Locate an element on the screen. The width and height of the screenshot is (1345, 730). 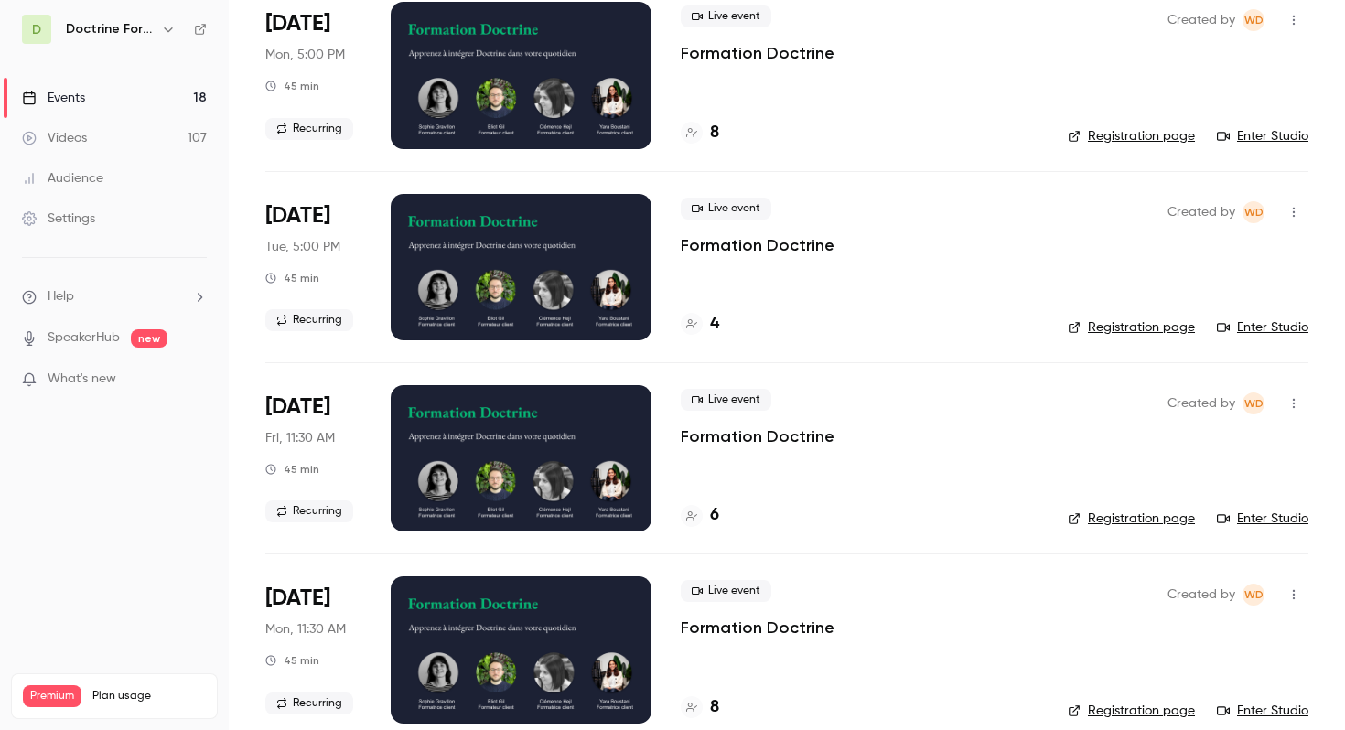
span: Mon, 11:30 AM is located at coordinates (306, 630).